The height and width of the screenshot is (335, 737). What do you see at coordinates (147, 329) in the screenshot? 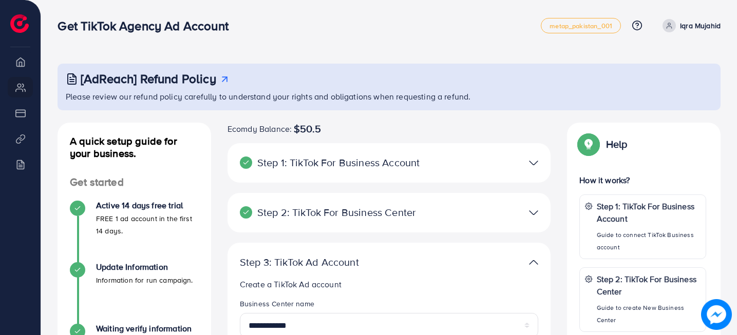
I see `h4: Waiting verify information` at bounding box center [147, 329].